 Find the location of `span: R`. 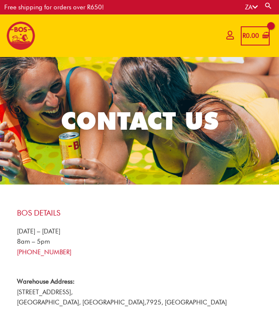

span: R is located at coordinates (244, 36).